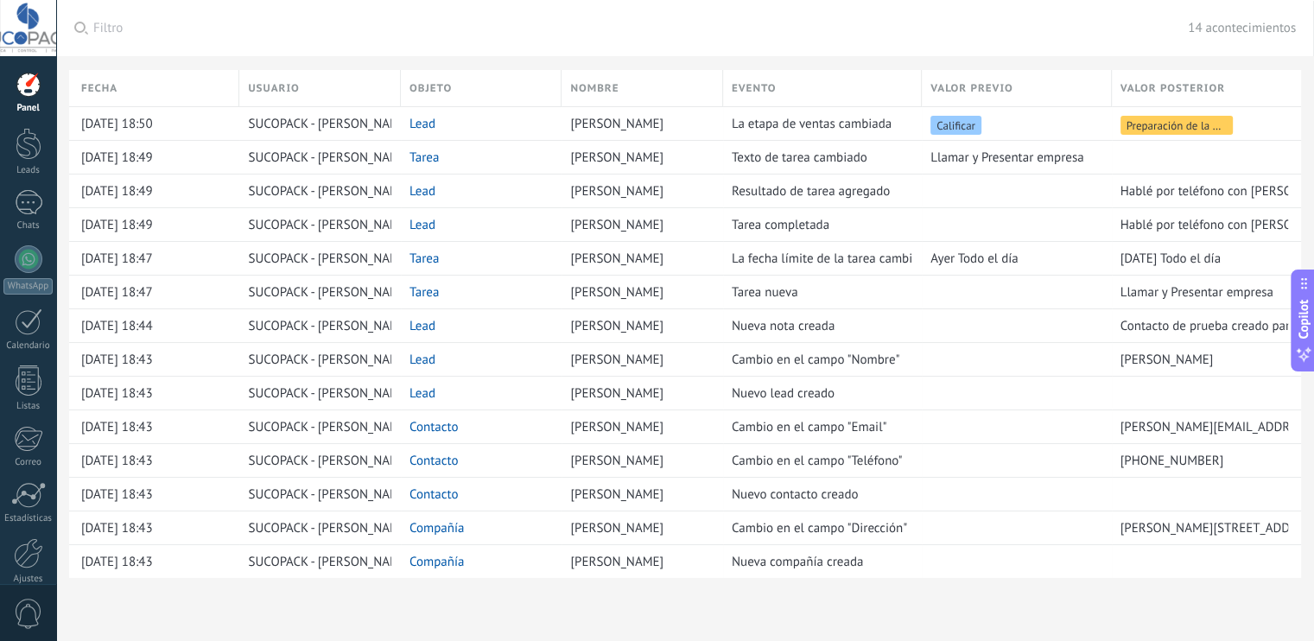  What do you see at coordinates (818, 528) in the screenshot?
I see `div: Cambio en el campo "Dirección"` at bounding box center [818, 528].